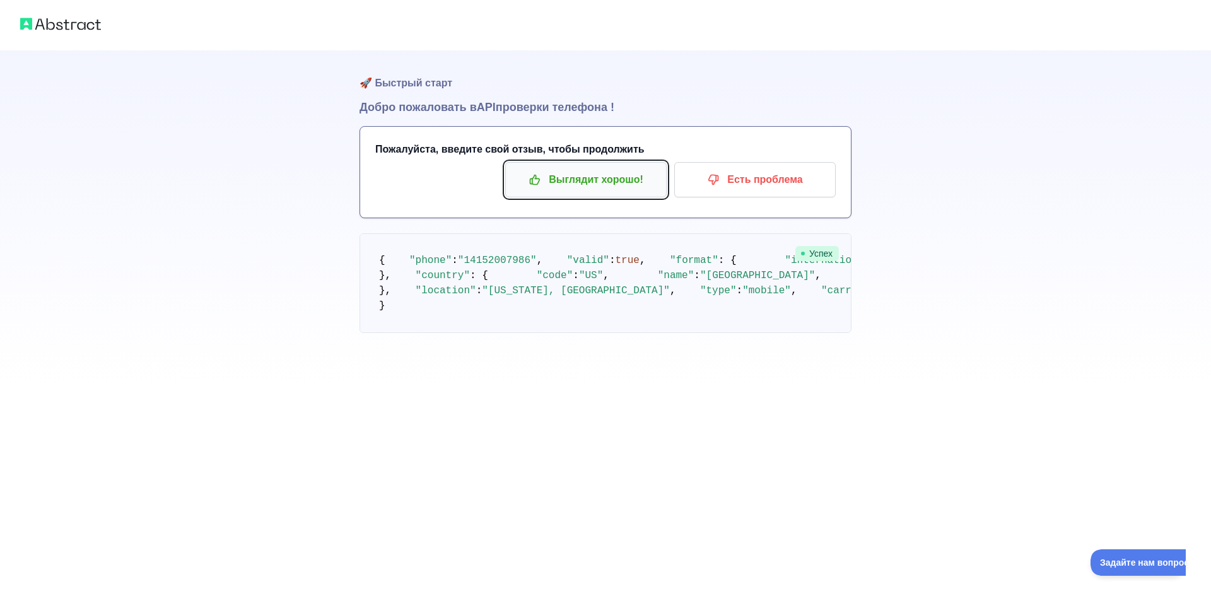  What do you see at coordinates (821, 254) in the screenshot?
I see `font: Успех` at bounding box center [821, 254].